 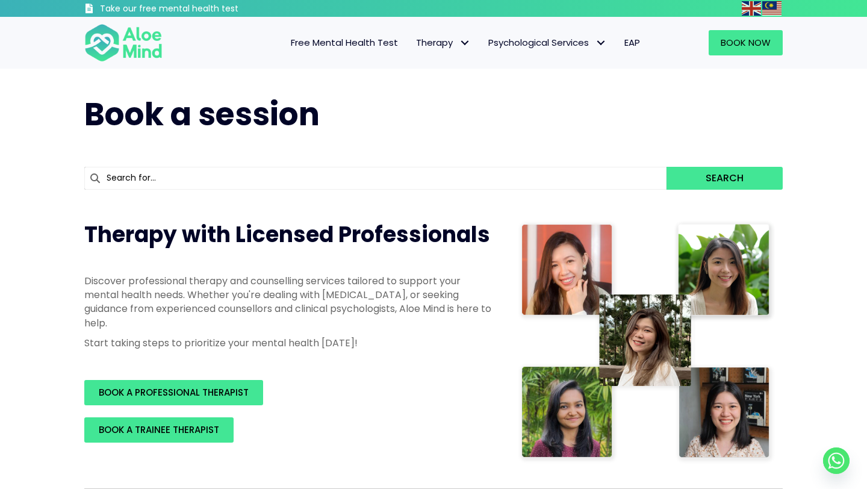 I want to click on p: Discover professional therapy and counselling services tailored to support your mental health nee..., so click(x=289, y=302).